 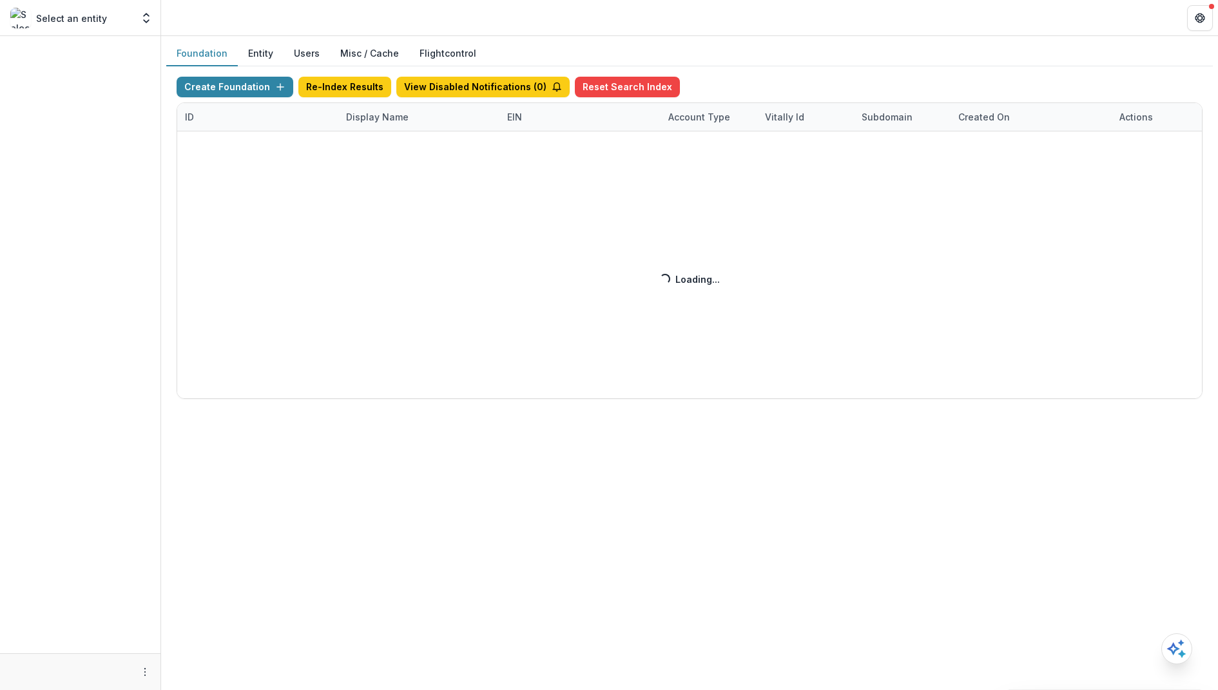 I want to click on button: Foundation, so click(x=202, y=53).